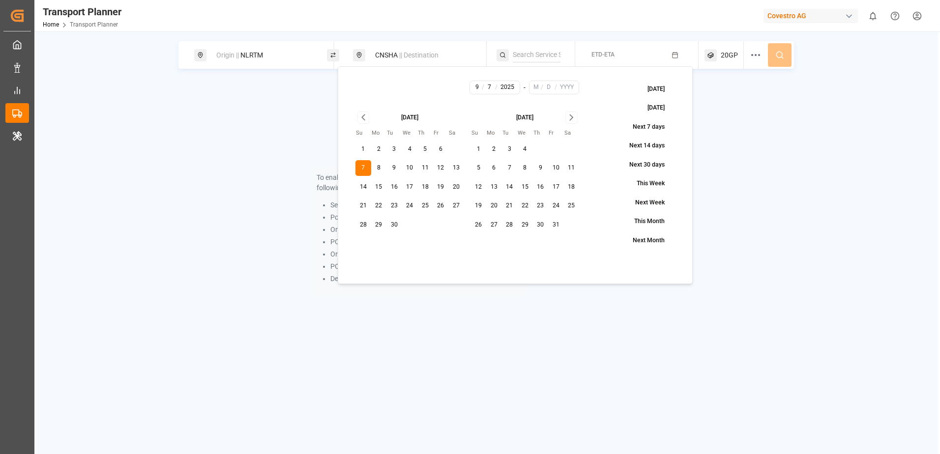 This screenshot has width=940, height=454. What do you see at coordinates (425, 242) in the screenshot?
I see `li: POL and Service String` at bounding box center [425, 242].